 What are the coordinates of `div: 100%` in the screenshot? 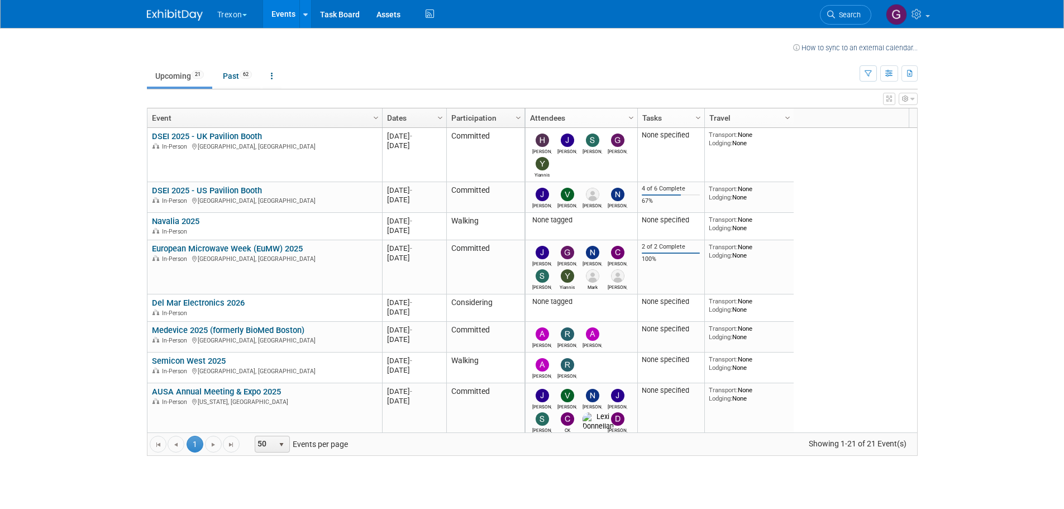 It's located at (671, 259).